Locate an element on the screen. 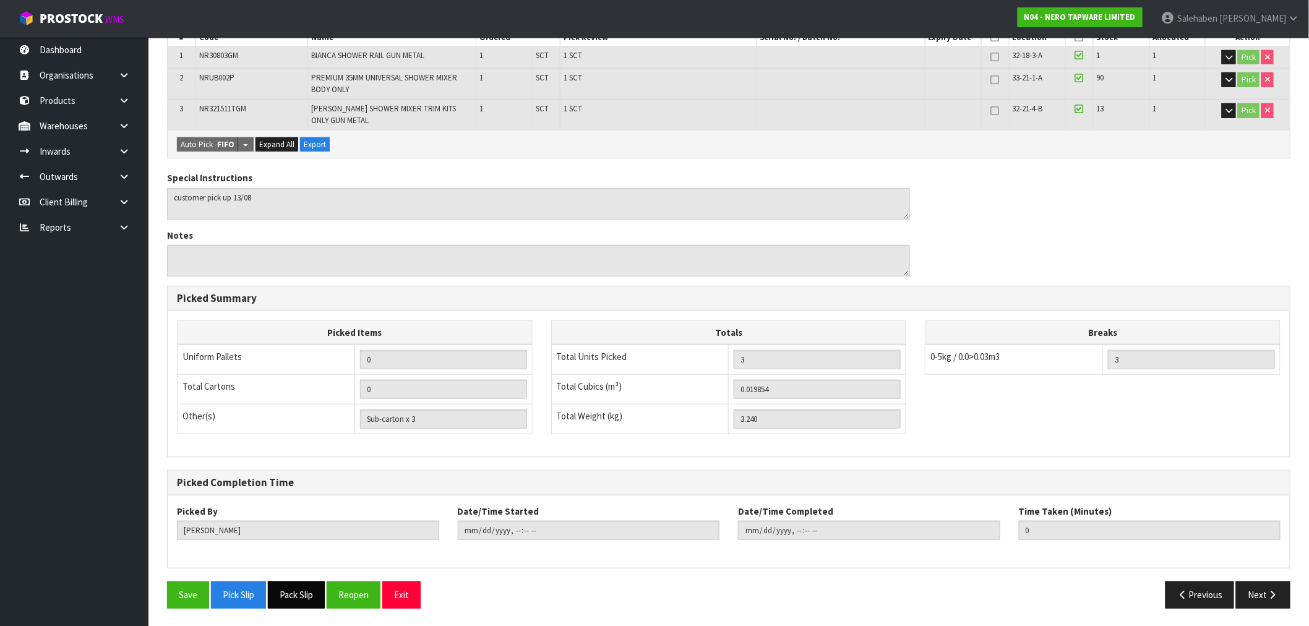 The image size is (1309, 626). input: Picked By is located at coordinates (308, 530).